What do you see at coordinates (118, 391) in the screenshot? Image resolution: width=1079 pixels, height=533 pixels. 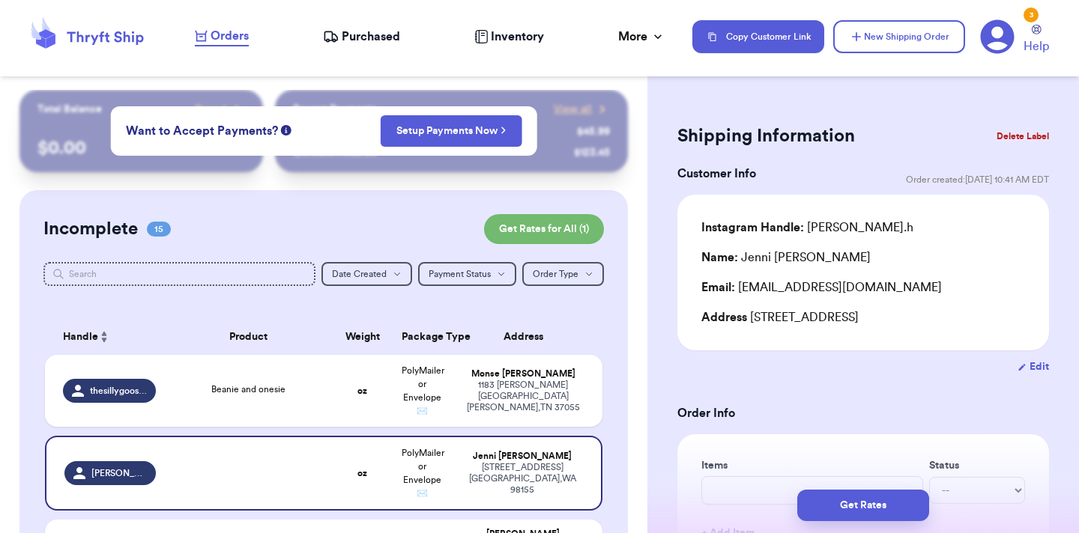 I see `span: thesillygooseclubtn` at bounding box center [118, 391].